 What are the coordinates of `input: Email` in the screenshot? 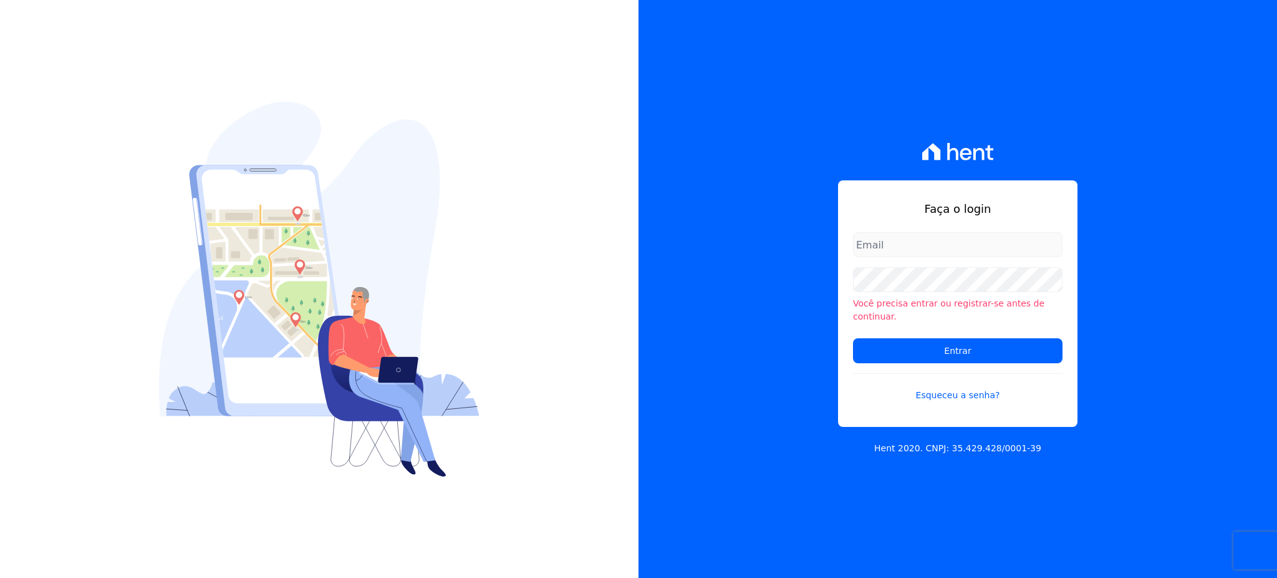 It's located at (958, 245).